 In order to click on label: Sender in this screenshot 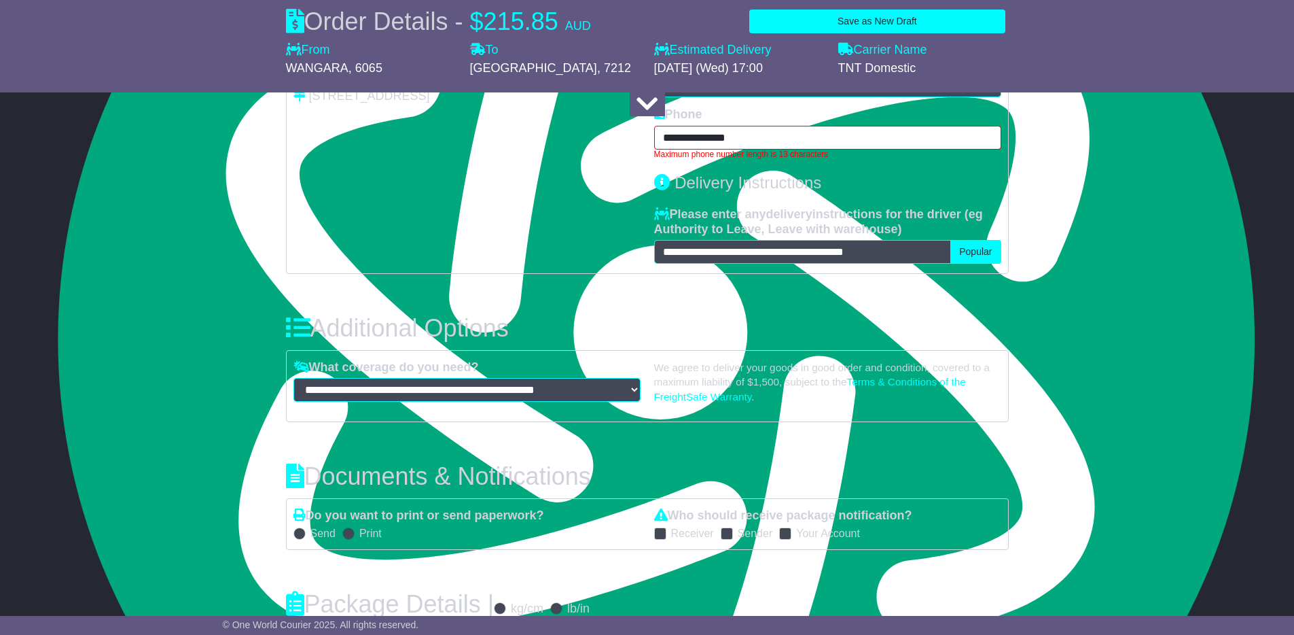, I will do `click(756, 533)`.